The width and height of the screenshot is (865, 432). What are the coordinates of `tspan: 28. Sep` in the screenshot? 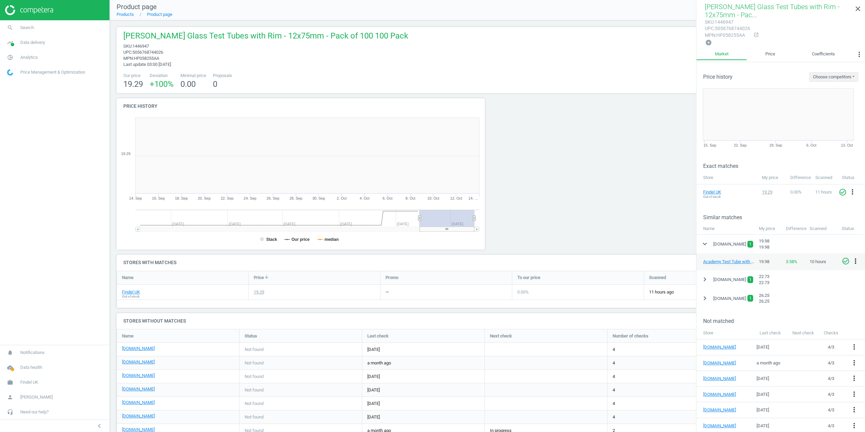 It's located at (296, 198).